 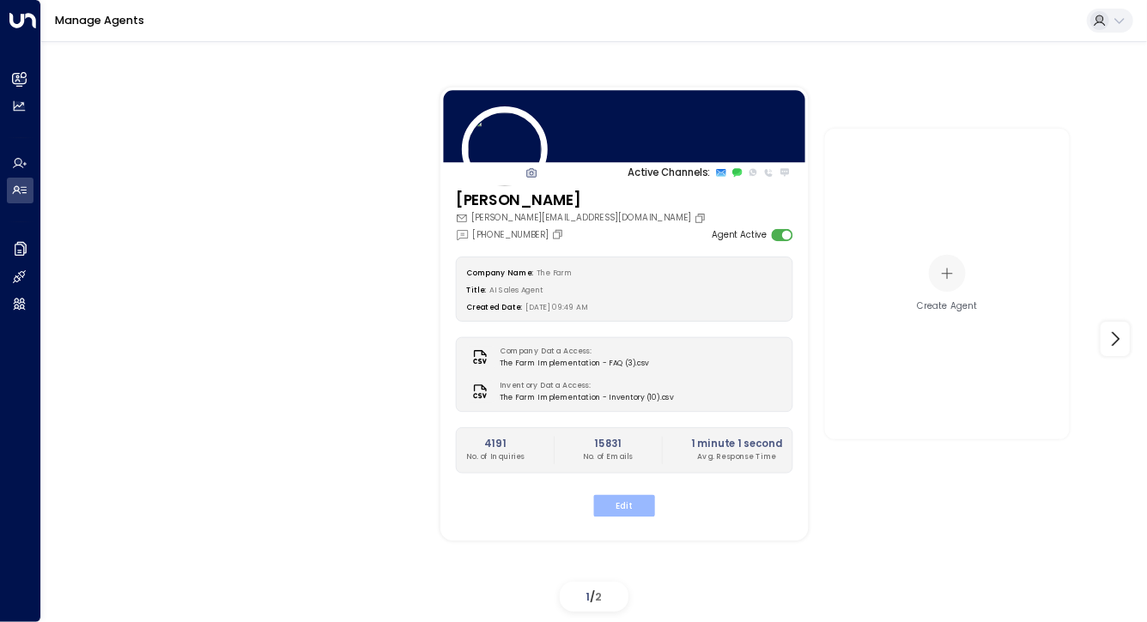 I want to click on p: Active Channels:, so click(x=669, y=172).